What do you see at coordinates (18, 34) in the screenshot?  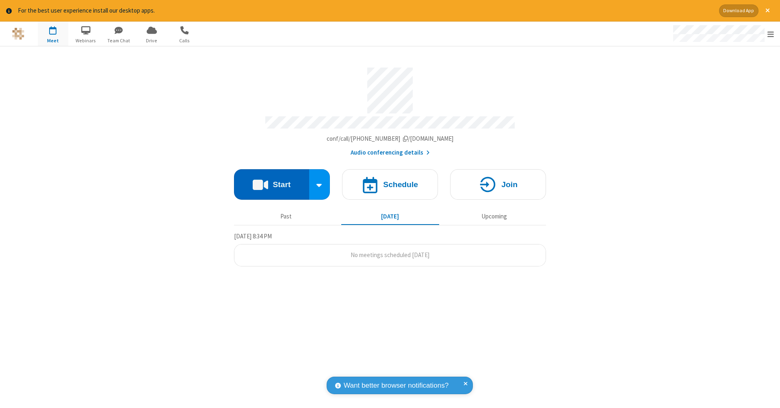 I see `img: QA Selenium DO NOT DELETE OR CHANGE` at bounding box center [18, 34].